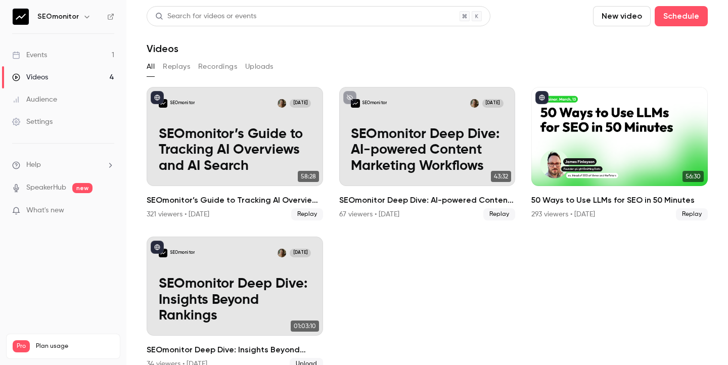  Describe the element at coordinates (681, 16) in the screenshot. I see `button: Schedule` at that location.